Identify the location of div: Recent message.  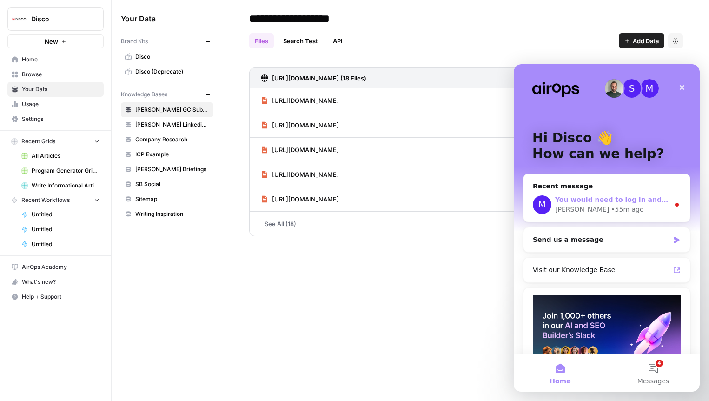
(93, 122).